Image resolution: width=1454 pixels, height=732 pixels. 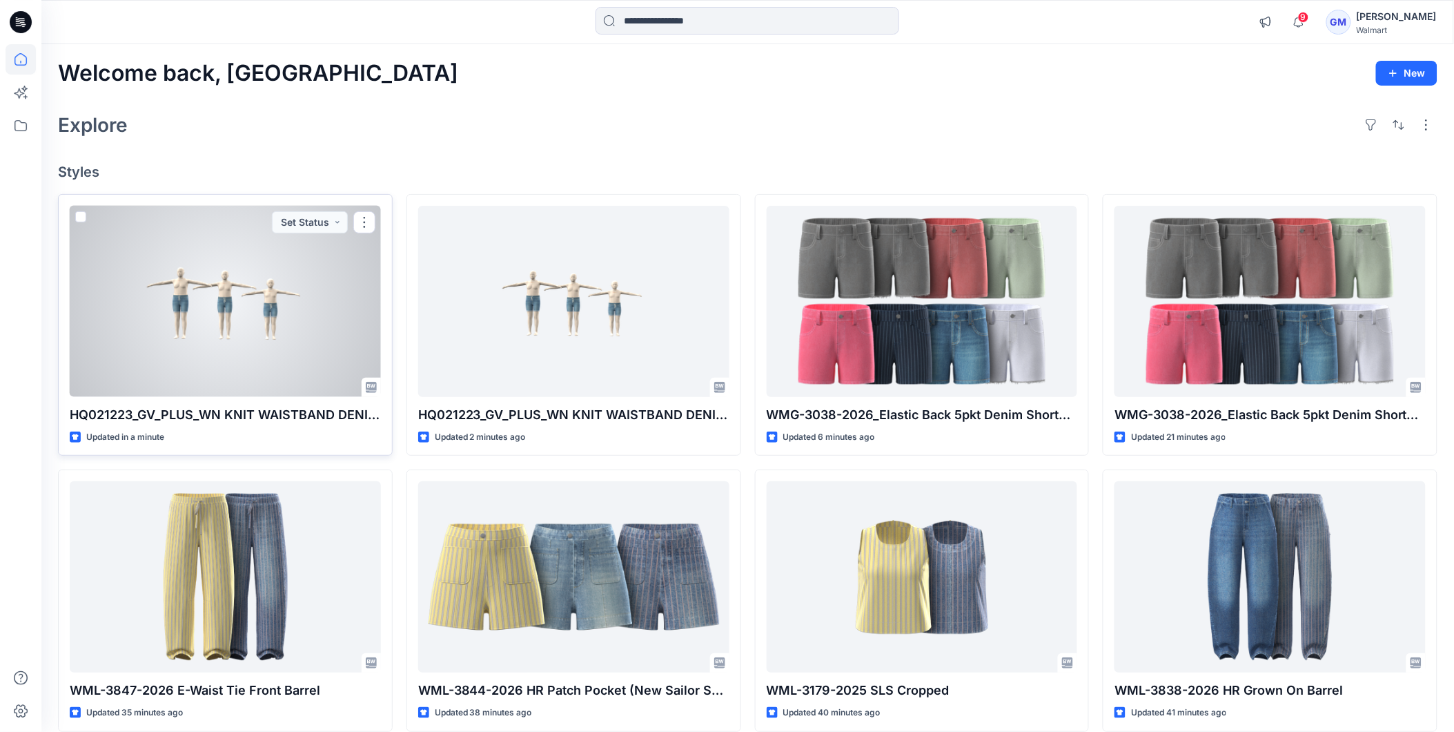 I want to click on a: WML-3179-2025 SLS Cropped, so click(x=922, y=576).